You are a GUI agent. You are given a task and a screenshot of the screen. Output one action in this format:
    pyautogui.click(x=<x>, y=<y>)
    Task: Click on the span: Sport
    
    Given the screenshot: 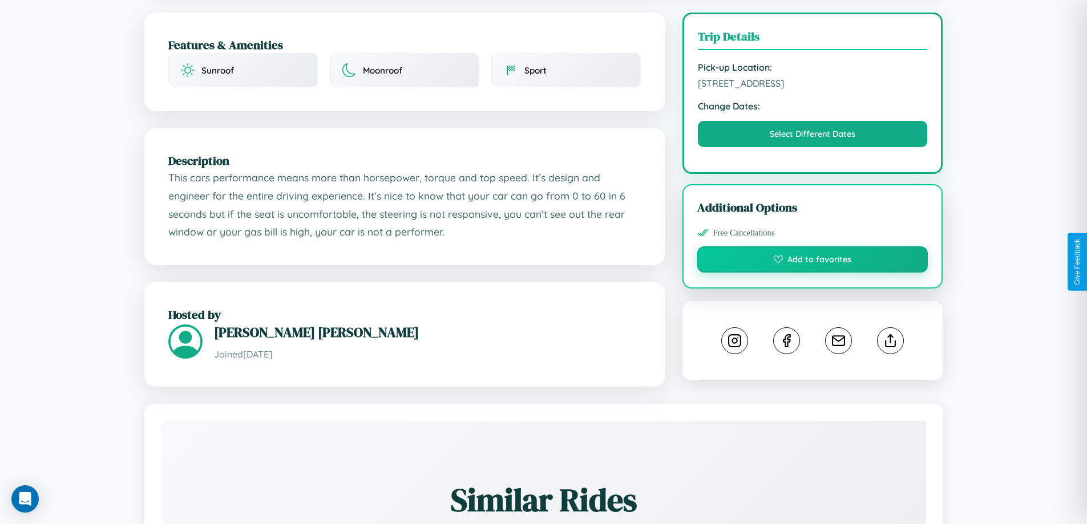 What is the action you would take?
    pyautogui.click(x=535, y=70)
    